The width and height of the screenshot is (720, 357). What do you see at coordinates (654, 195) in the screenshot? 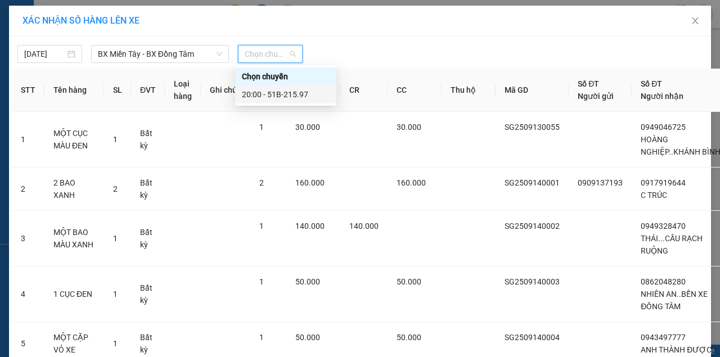
I see `span: C TRÚC` at bounding box center [654, 195].